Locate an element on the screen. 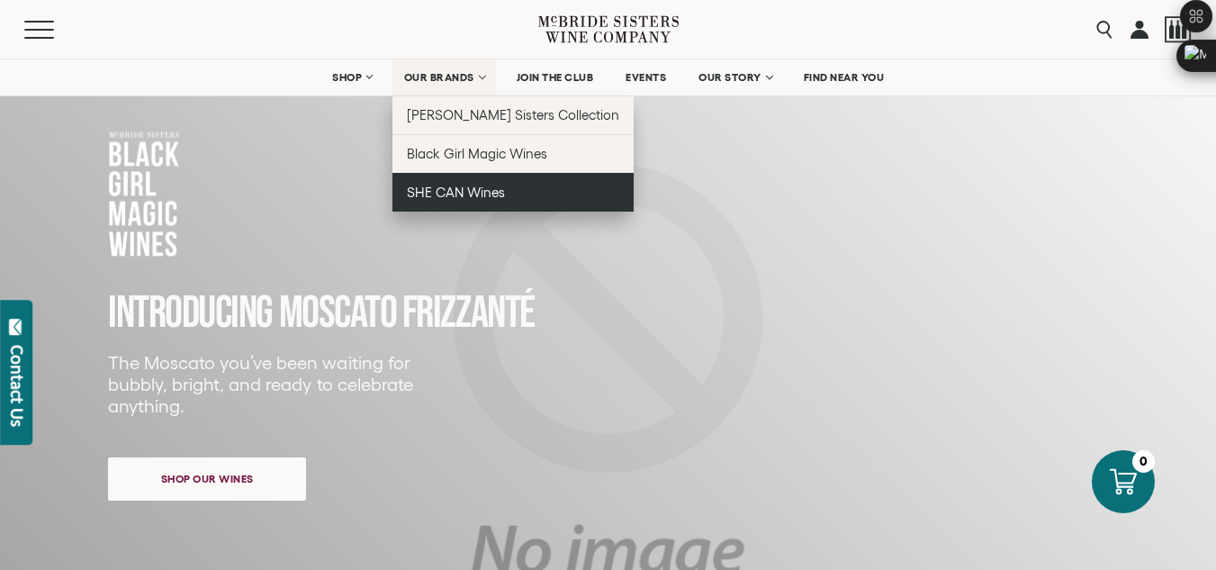  button: Mobile Menu Trigger is located at coordinates (57, 30).